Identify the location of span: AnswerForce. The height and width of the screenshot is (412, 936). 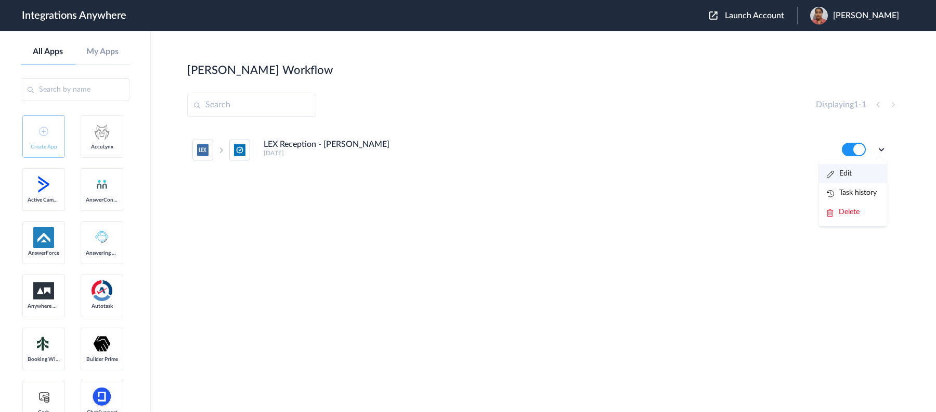
(44, 253).